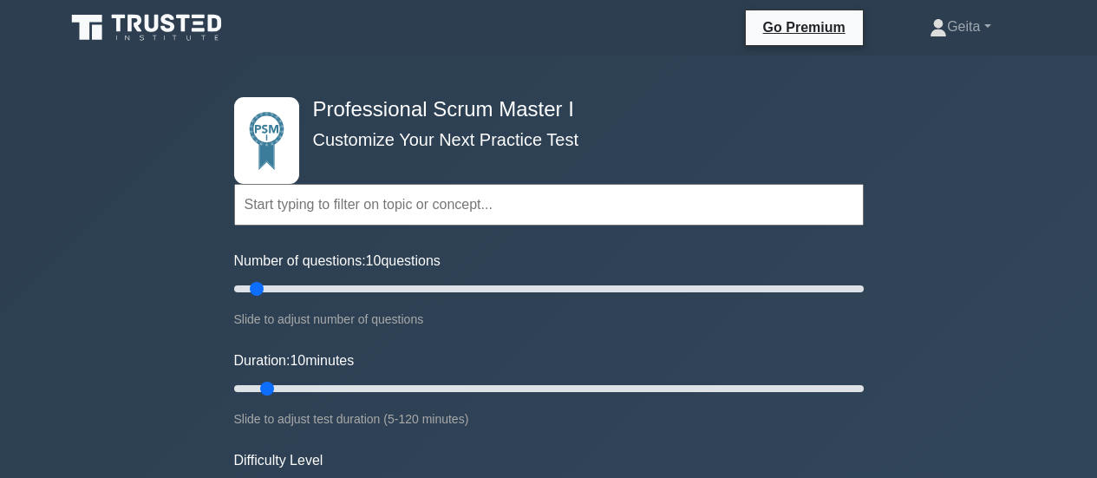 This screenshot has height=478, width=1097. Describe the element at coordinates (549, 205) in the screenshot. I see `input: Start typing to filter on topic or concept...` at that location.